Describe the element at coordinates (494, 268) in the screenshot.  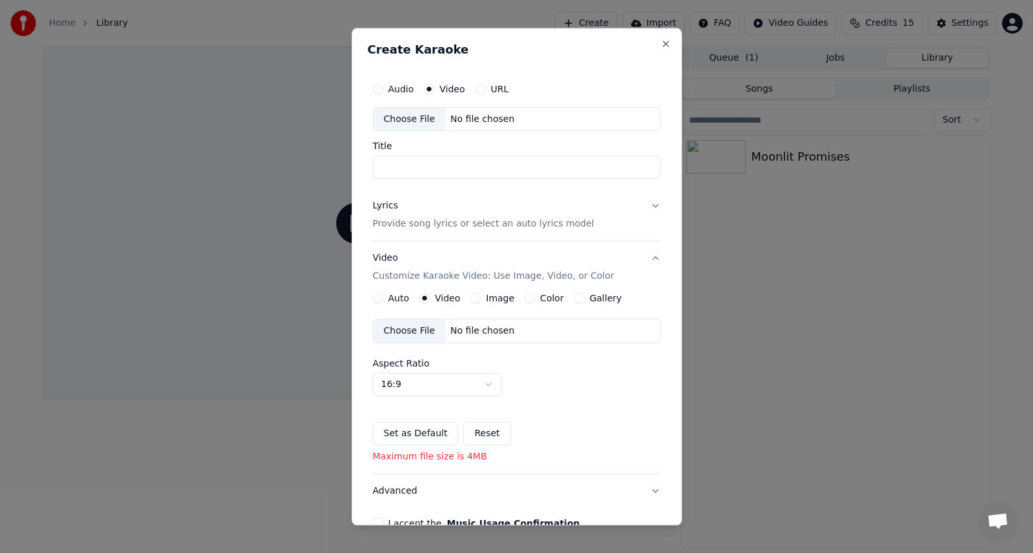
I see `div: Video` at that location.